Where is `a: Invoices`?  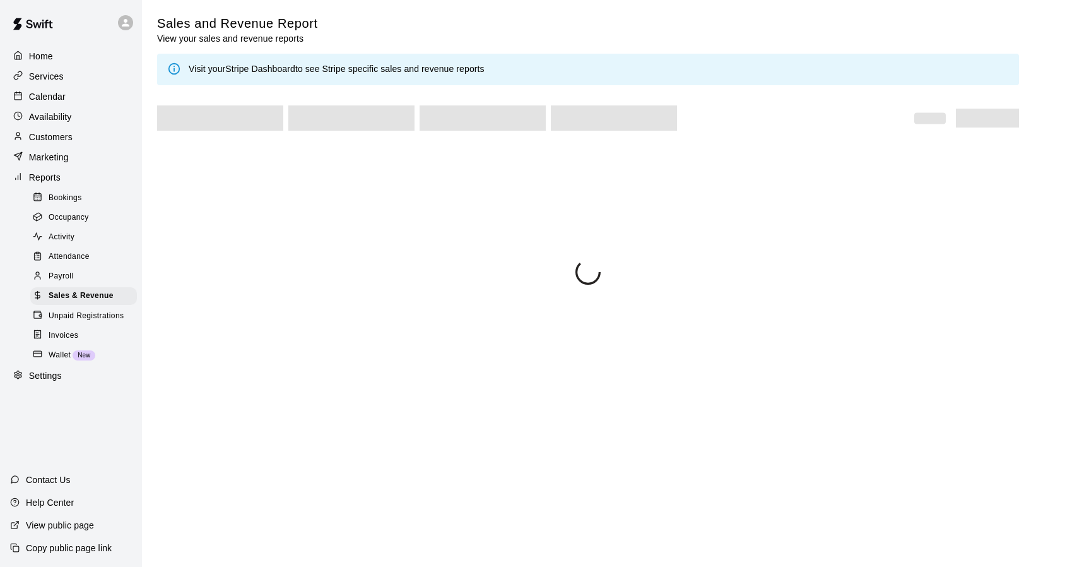 a: Invoices is located at coordinates (86, 335).